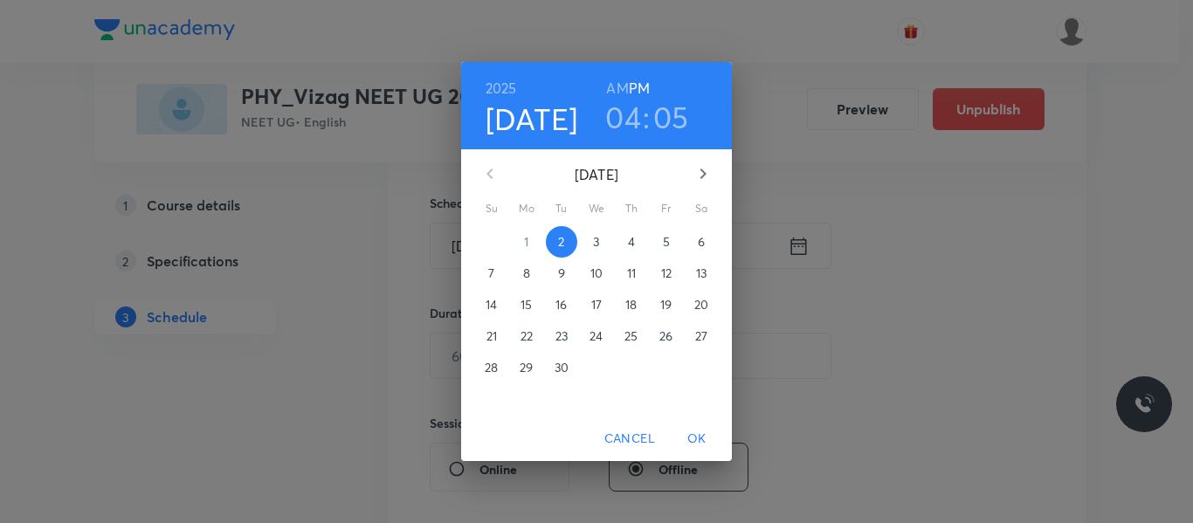 This screenshot has width=1193, height=523. Describe the element at coordinates (561, 242) in the screenshot. I see `p: 2` at that location.